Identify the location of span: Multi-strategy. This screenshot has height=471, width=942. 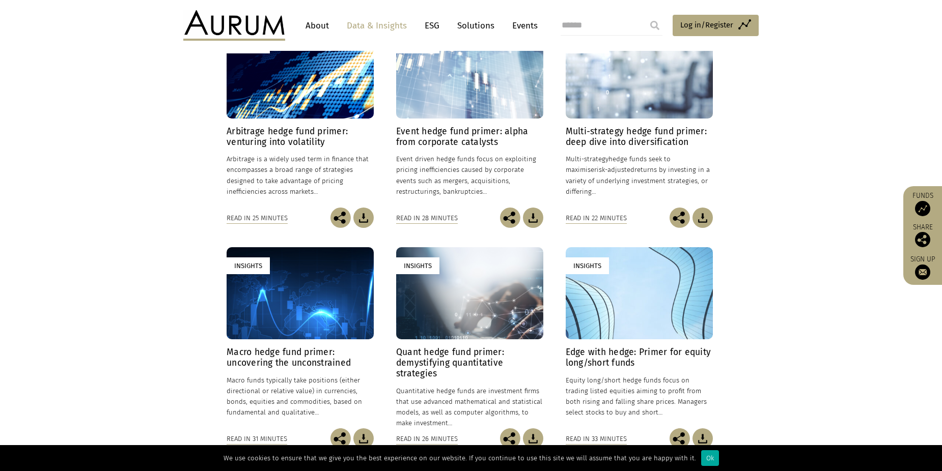
(587, 159).